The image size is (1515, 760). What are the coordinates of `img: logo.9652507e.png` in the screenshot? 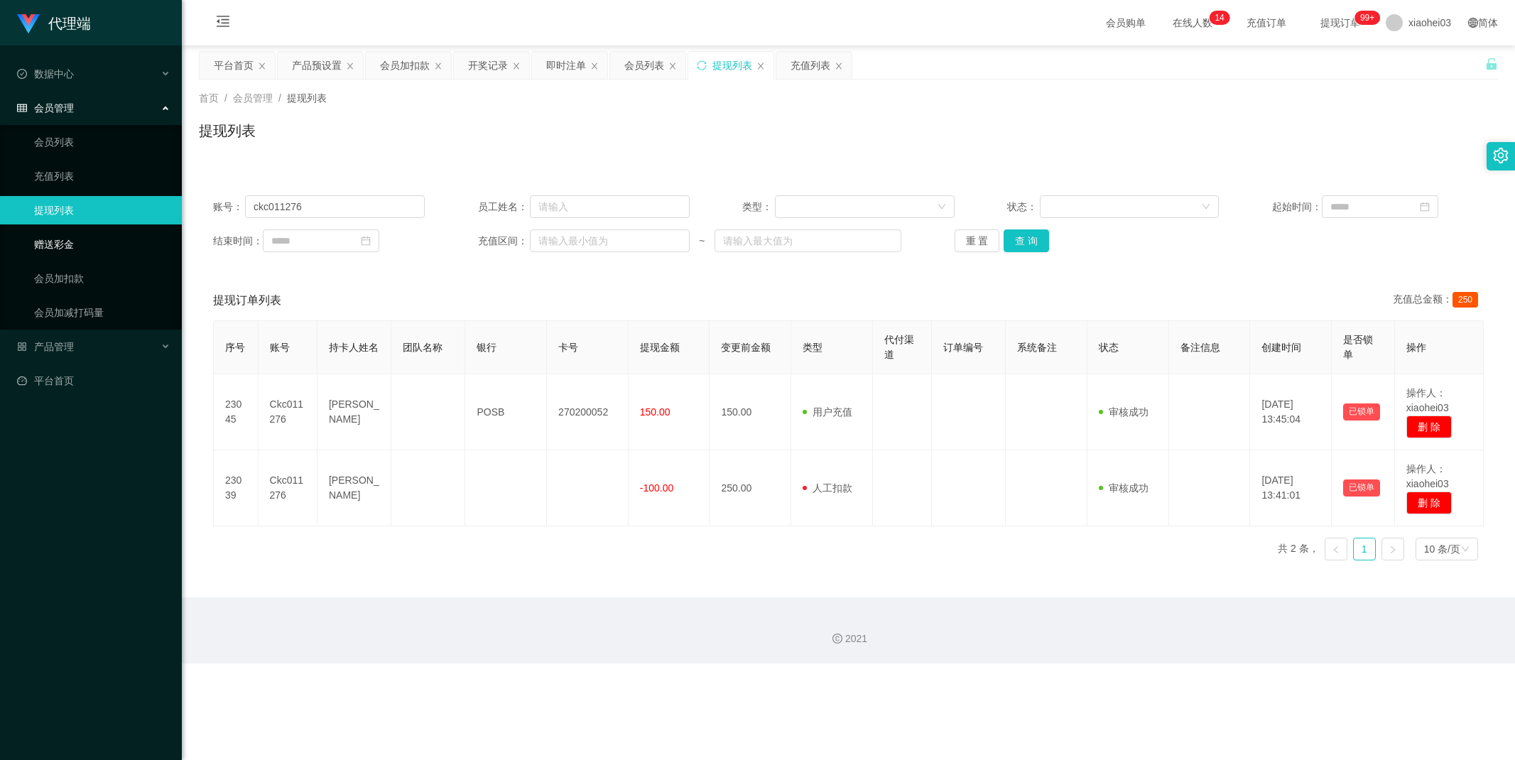 It's located at (28, 24).